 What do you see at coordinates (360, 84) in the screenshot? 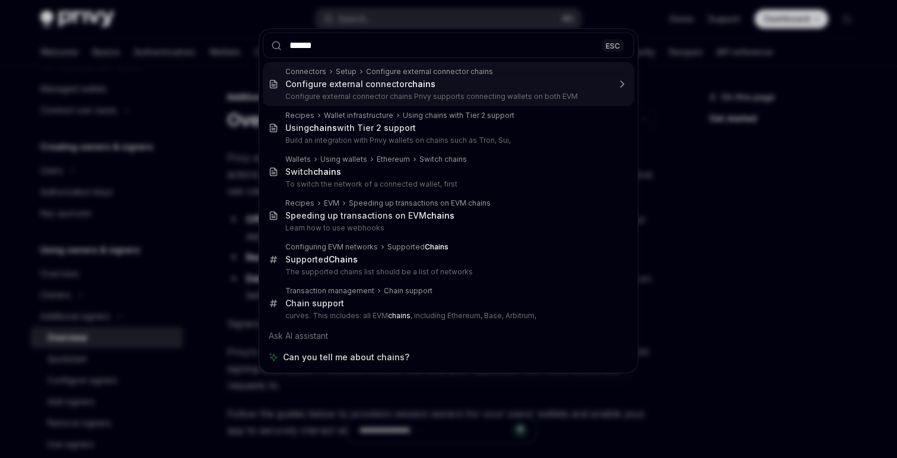
I see `div: Configure external connector` at bounding box center [360, 84].